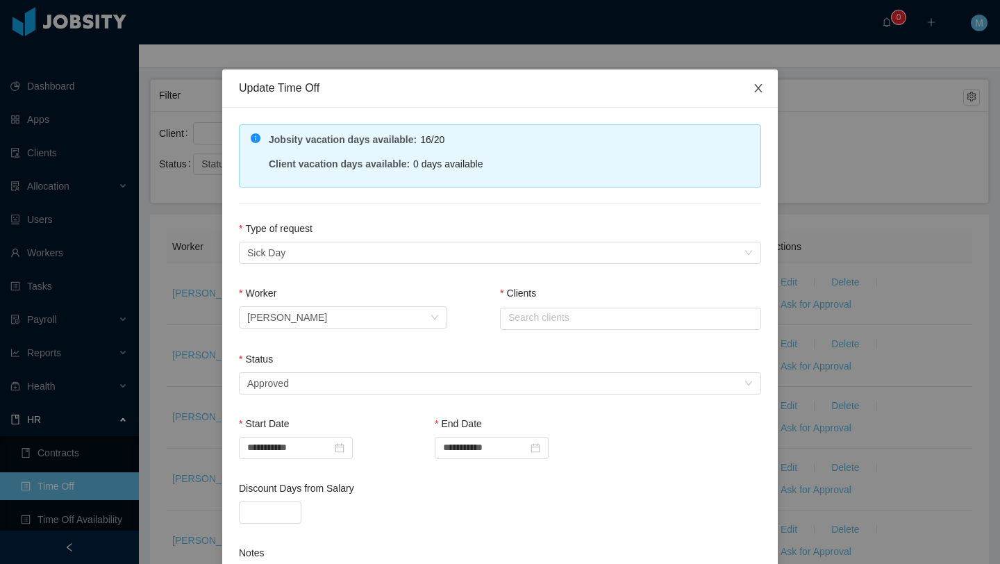  What do you see at coordinates (264, 424) in the screenshot?
I see `label: Start Date` at bounding box center [264, 424].